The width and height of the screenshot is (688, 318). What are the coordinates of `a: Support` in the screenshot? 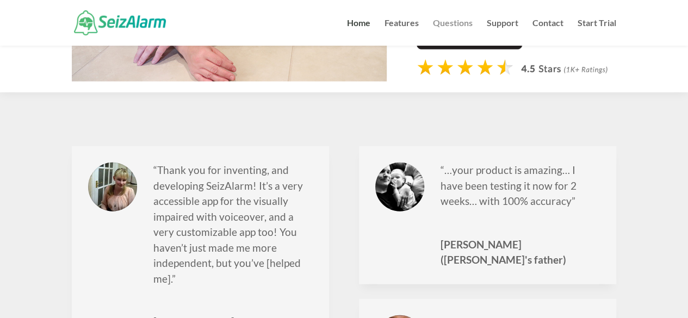 It's located at (503, 32).